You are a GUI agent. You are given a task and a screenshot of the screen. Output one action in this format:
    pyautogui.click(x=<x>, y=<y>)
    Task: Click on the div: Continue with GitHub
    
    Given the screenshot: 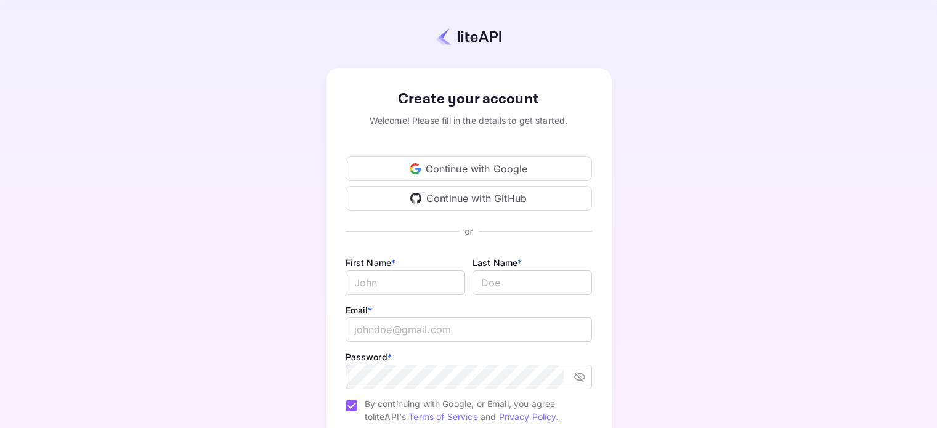 What is the action you would take?
    pyautogui.click(x=469, y=198)
    